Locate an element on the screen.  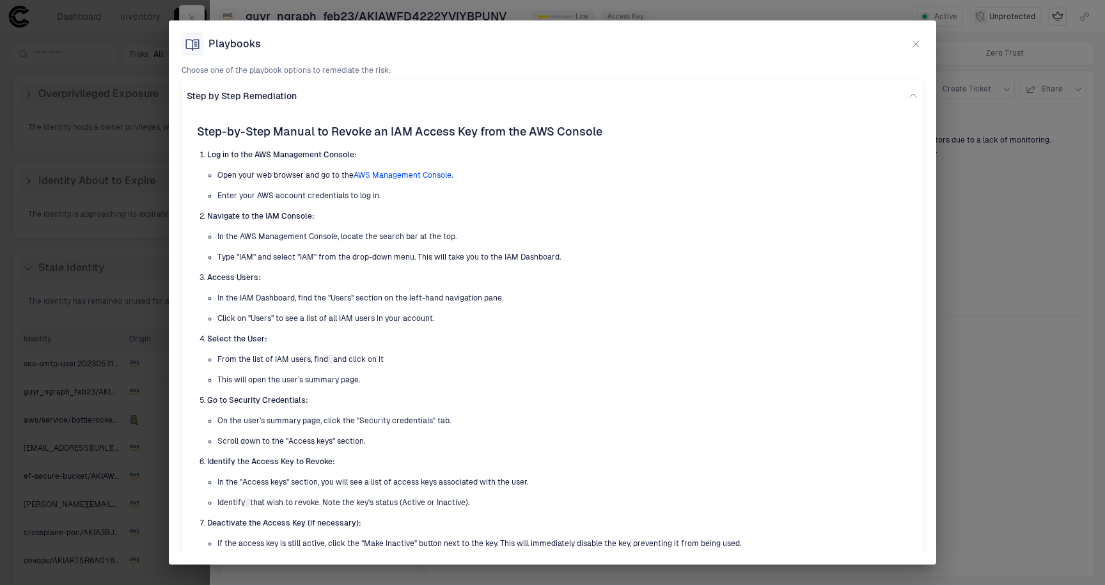
p: Open your web browser and go to the . is located at coordinates (552, 175).